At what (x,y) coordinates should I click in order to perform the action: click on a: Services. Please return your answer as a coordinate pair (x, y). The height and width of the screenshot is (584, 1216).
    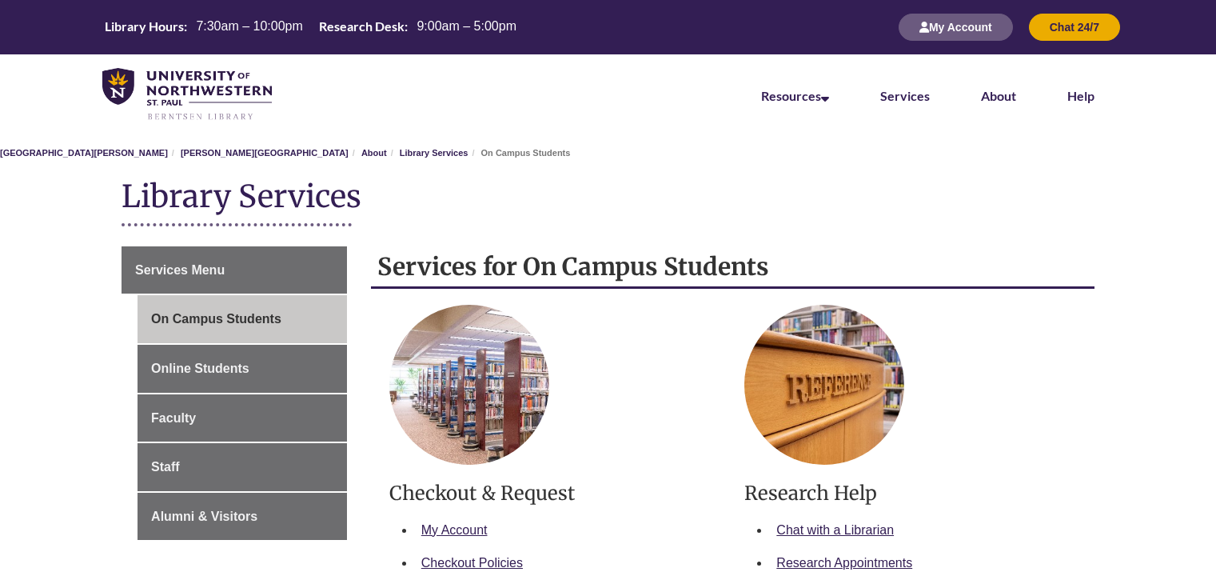
    Looking at the image, I should click on (905, 95).